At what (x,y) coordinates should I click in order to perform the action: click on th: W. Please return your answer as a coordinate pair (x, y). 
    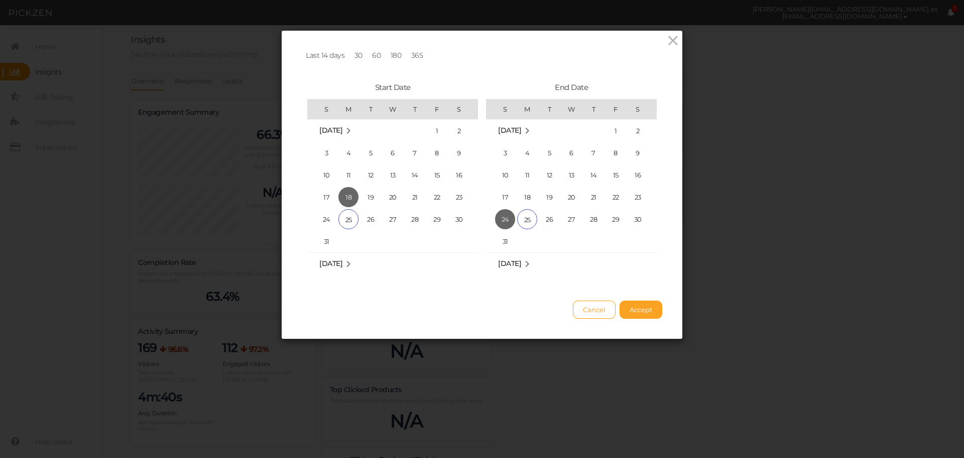
    Looking at the image, I should click on (572, 109).